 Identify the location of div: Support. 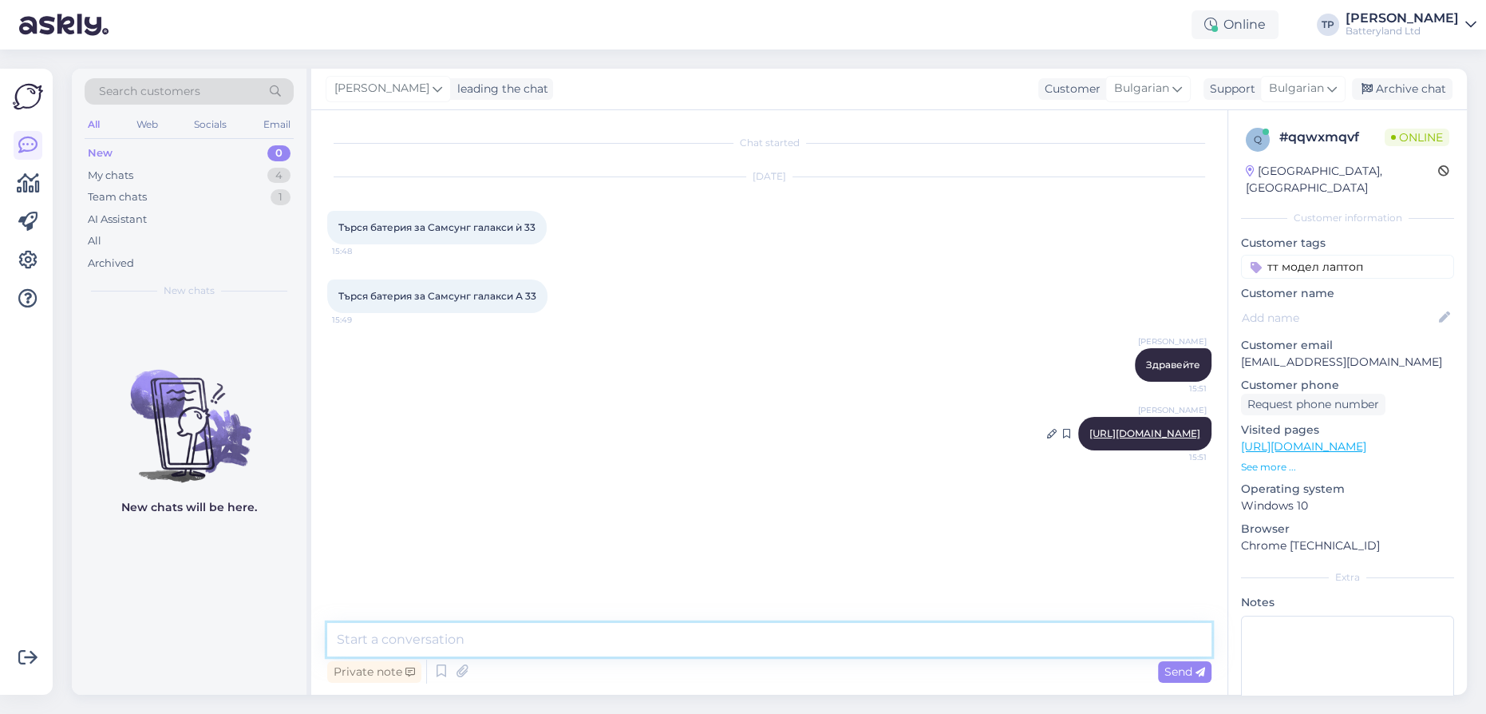
(1229, 89).